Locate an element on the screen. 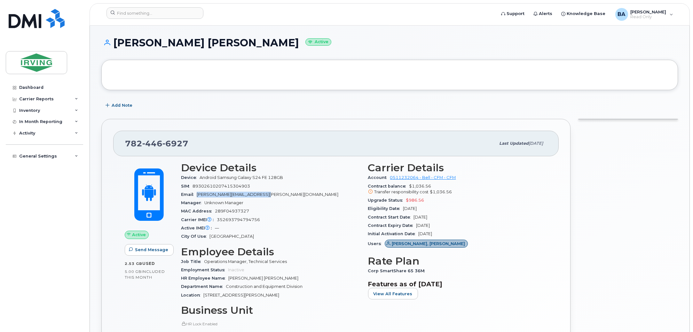 This screenshot has height=332, width=693. span: Operations Manager, Technical Services is located at coordinates (245, 261).